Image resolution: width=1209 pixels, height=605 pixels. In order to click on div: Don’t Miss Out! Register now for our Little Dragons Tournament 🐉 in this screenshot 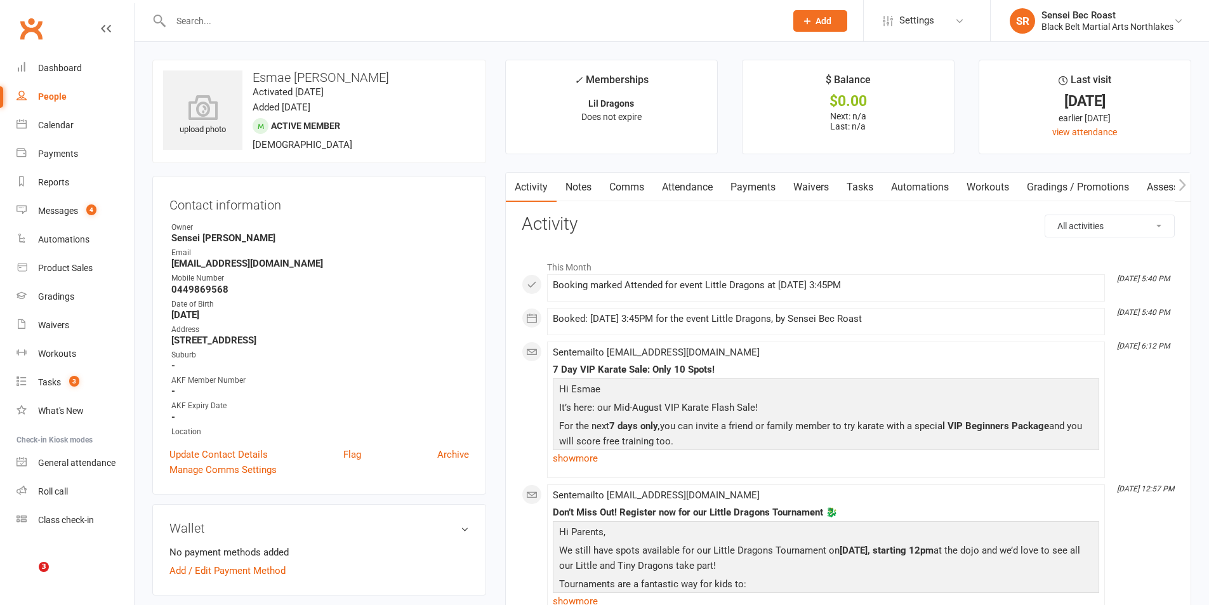, I will do `click(826, 512)`.